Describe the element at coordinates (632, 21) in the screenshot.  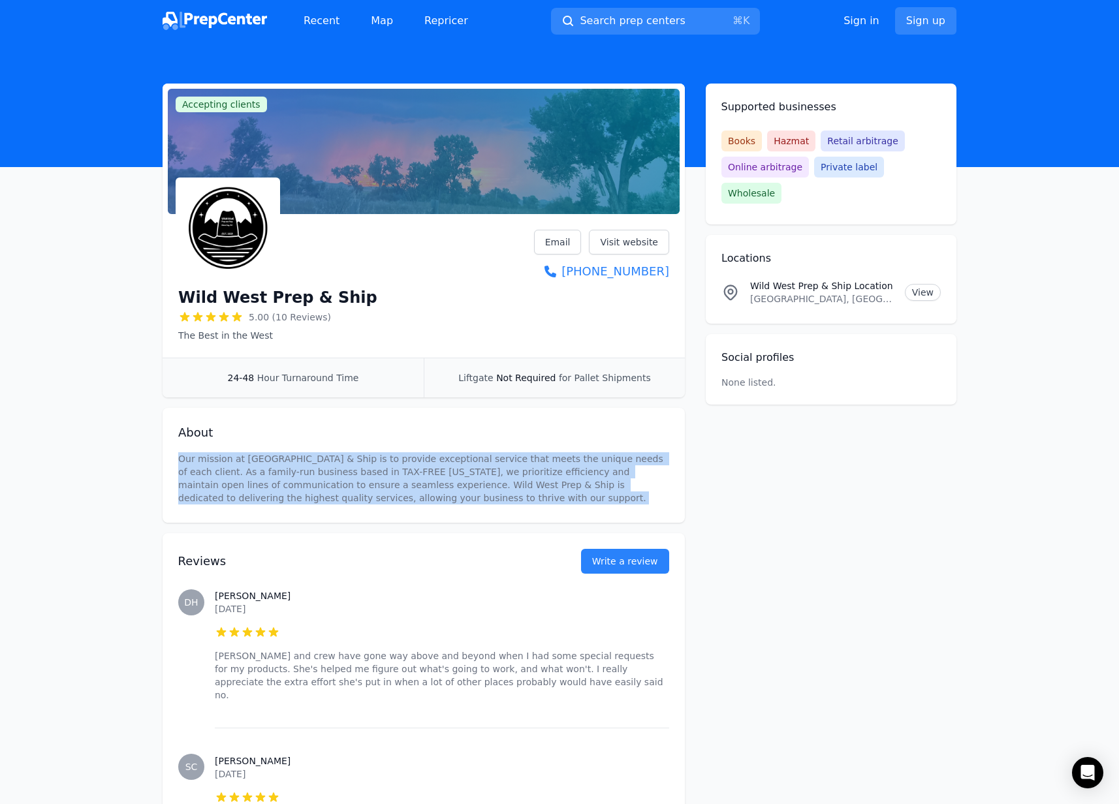
I see `span: Search prep centers` at that location.